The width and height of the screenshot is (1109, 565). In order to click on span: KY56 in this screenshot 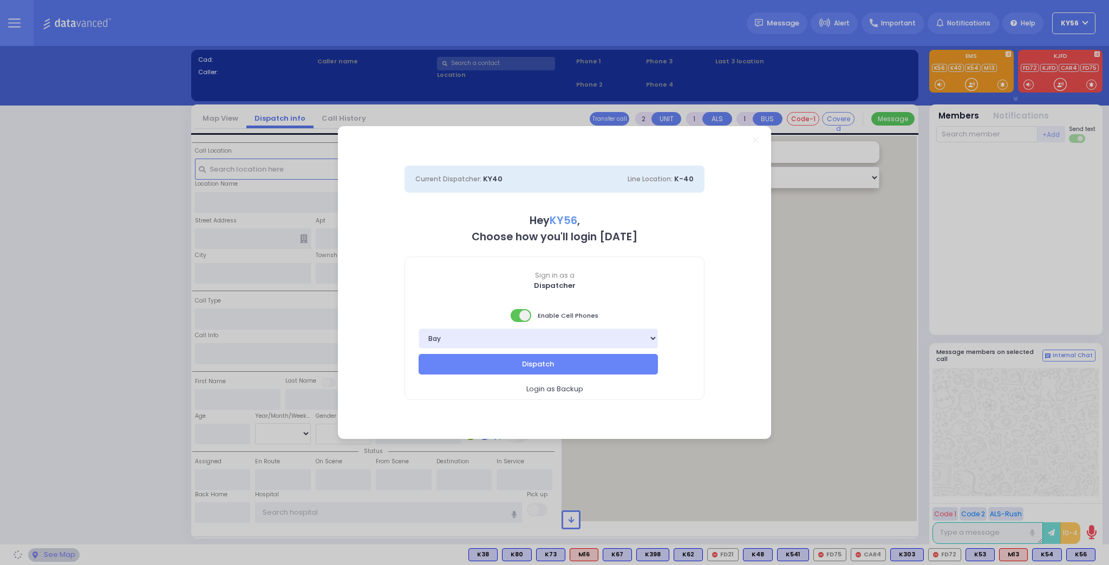, I will do `click(563, 220)`.